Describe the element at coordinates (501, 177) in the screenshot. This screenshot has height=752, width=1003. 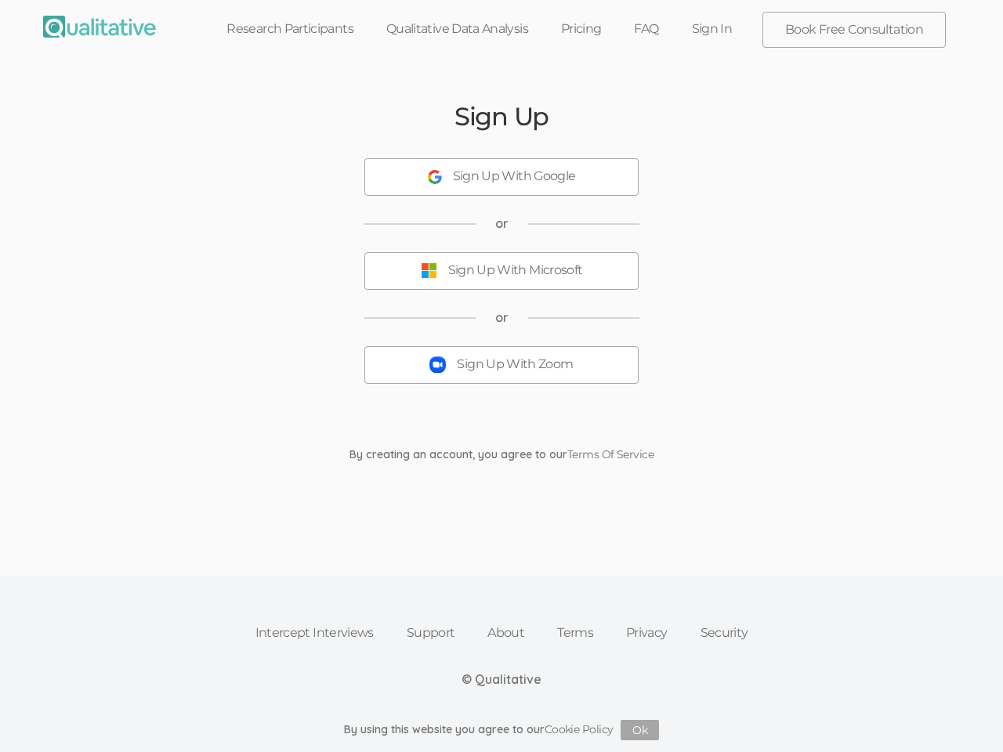
I see `button: Sign Up With Google` at that location.